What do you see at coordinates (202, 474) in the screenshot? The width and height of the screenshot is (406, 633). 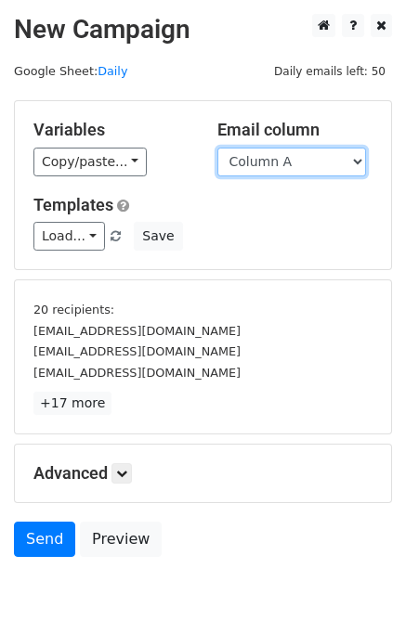 I see `h5: Advanced` at bounding box center [202, 474].